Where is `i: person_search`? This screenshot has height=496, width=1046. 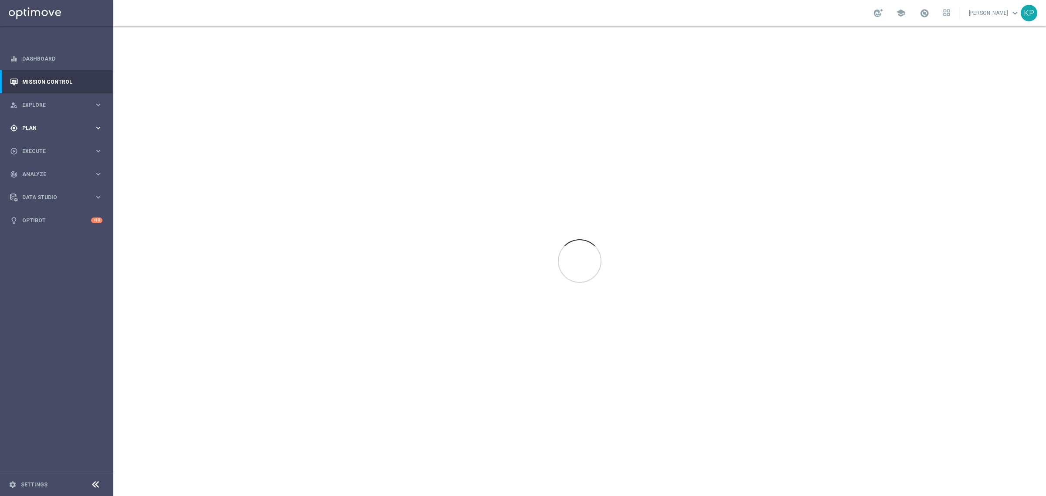 i: person_search is located at coordinates (14, 105).